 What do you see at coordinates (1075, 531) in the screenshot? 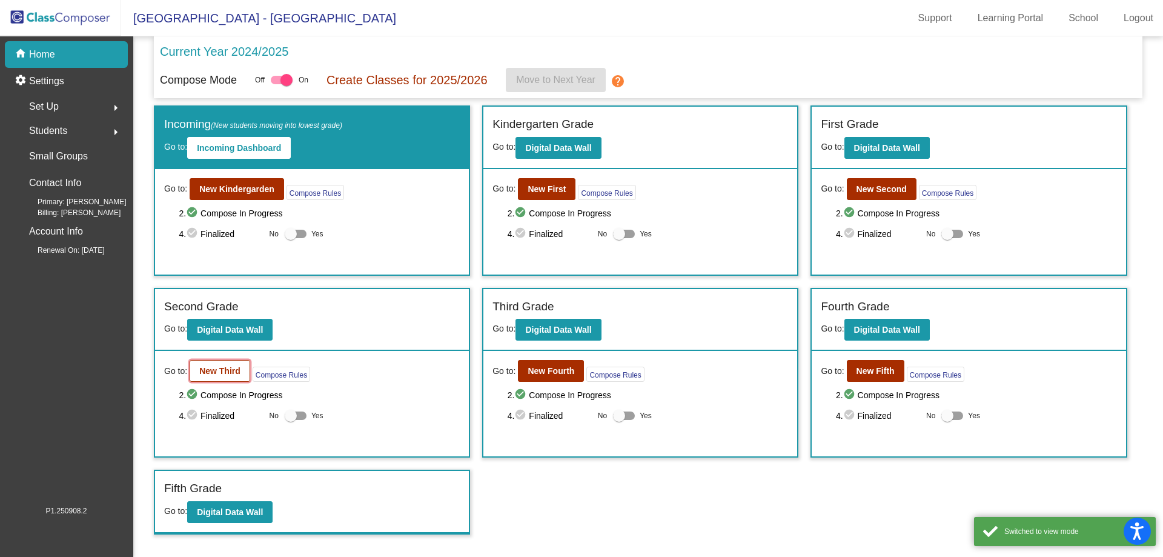
I see `div: Switched to view mode` at bounding box center [1075, 531].